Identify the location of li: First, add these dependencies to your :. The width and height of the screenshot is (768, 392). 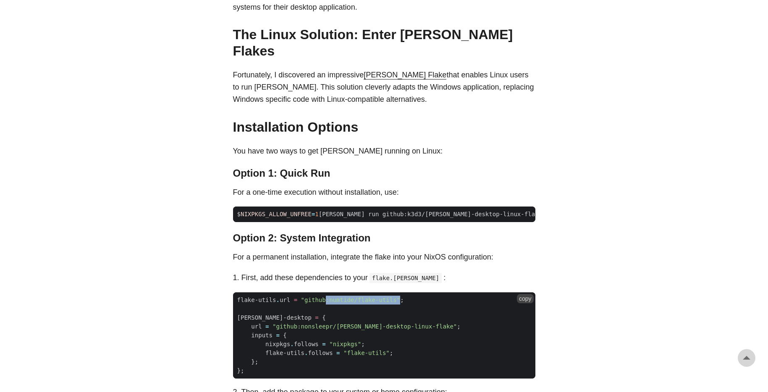
(389, 277).